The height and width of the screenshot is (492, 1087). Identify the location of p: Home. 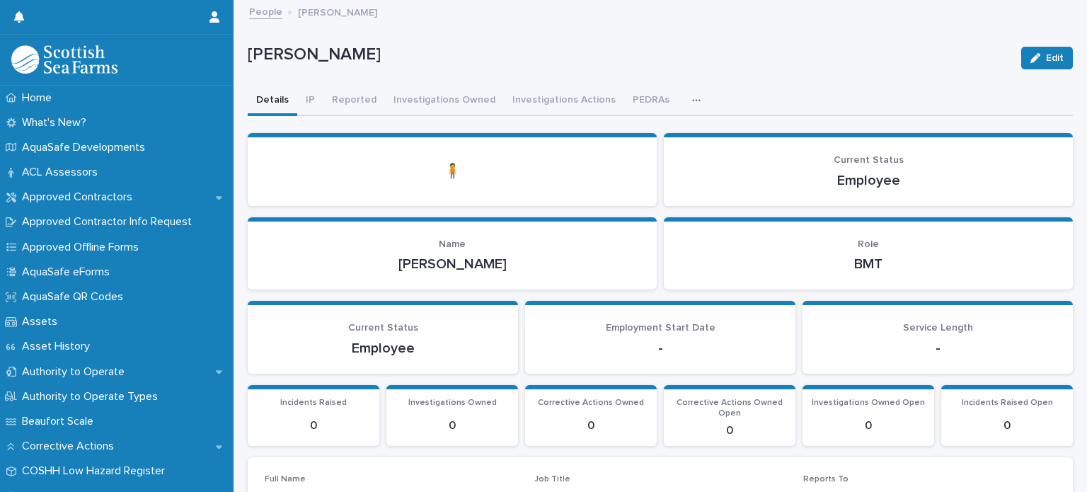
(40, 98).